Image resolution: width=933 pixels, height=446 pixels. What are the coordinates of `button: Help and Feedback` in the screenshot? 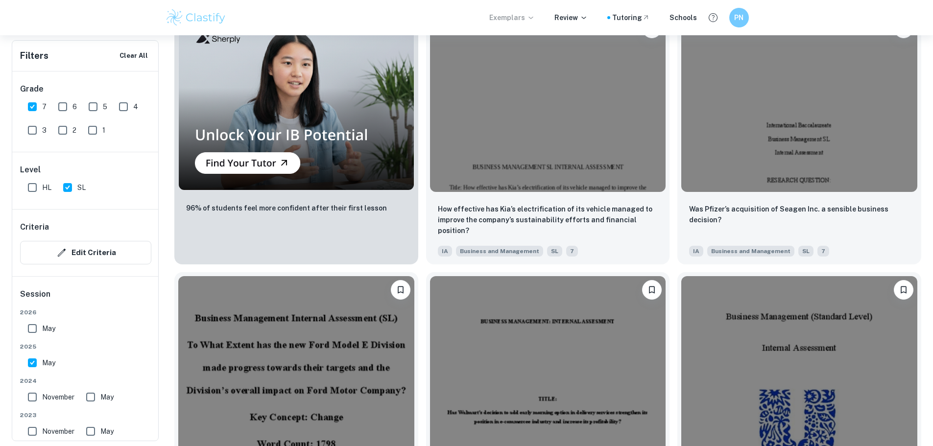 It's located at (713, 18).